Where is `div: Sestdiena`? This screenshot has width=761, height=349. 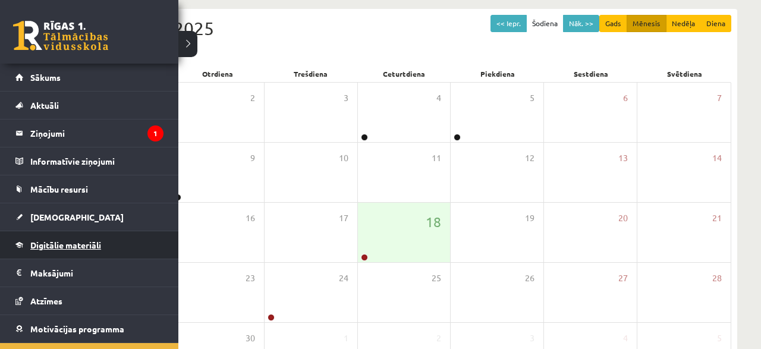
div: Sestdiena is located at coordinates (591, 74).